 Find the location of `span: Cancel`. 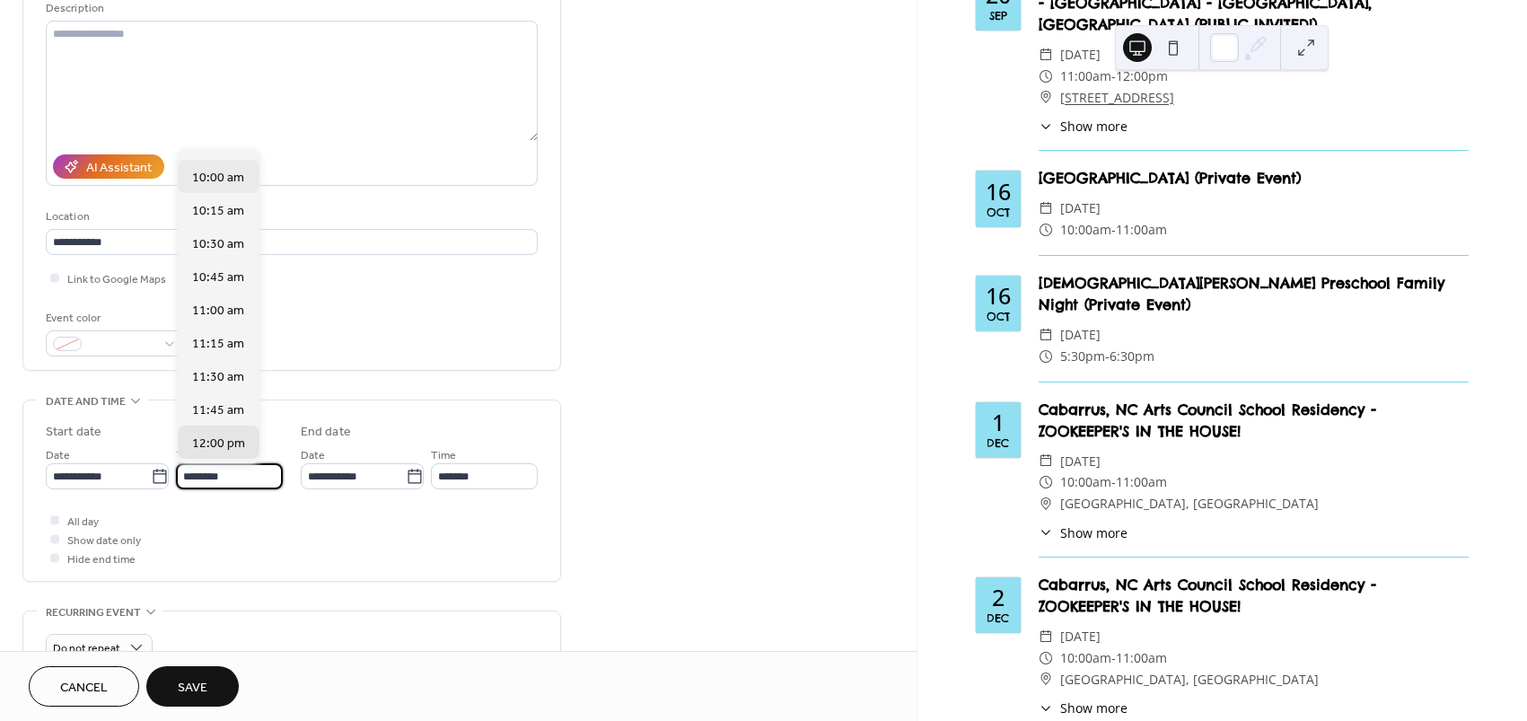

span: Cancel is located at coordinates (83, 687).